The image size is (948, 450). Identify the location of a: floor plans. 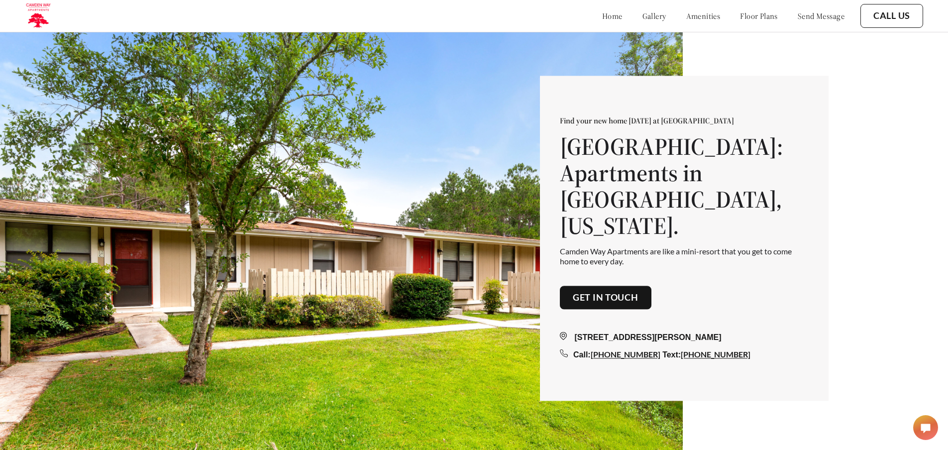
(759, 16).